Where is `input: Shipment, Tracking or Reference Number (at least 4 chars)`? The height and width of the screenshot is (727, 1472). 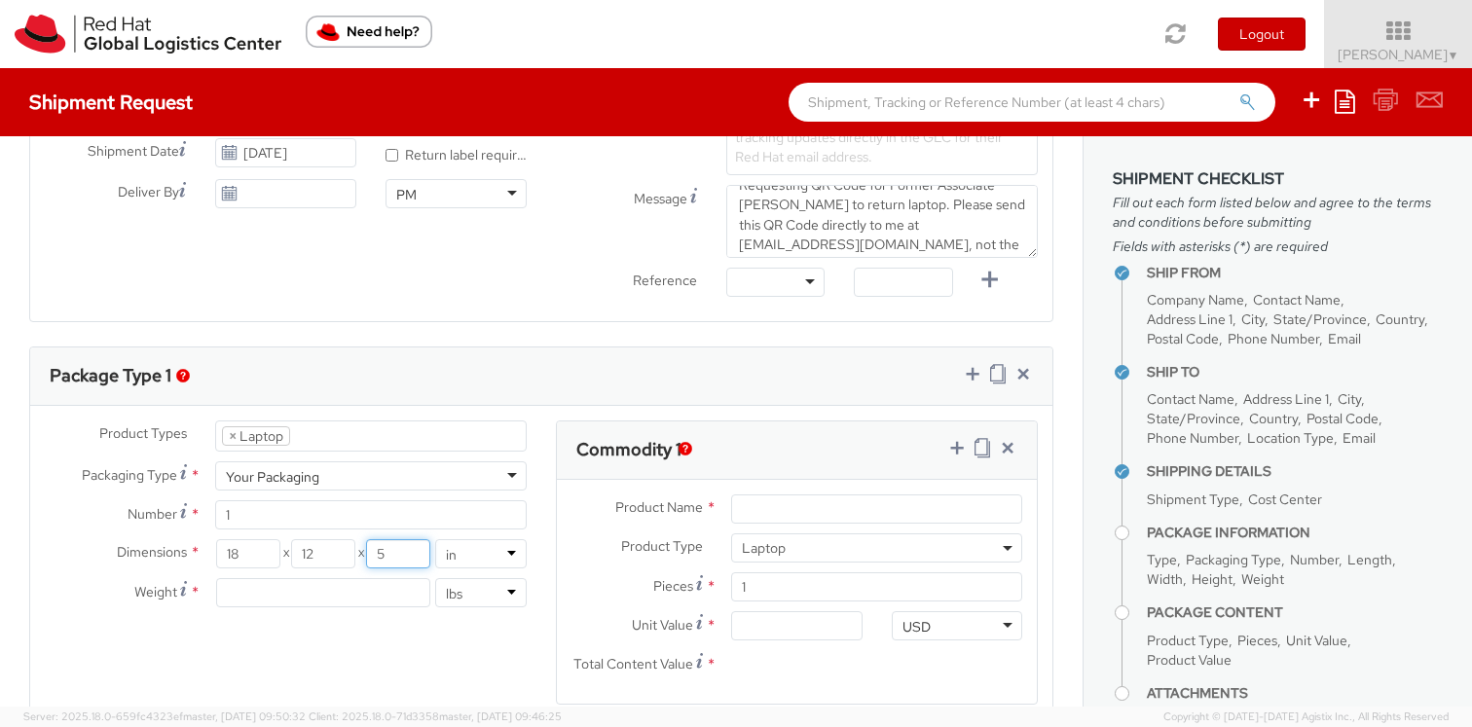 input: Shipment, Tracking or Reference Number (at least 4 chars) is located at coordinates (1032, 102).